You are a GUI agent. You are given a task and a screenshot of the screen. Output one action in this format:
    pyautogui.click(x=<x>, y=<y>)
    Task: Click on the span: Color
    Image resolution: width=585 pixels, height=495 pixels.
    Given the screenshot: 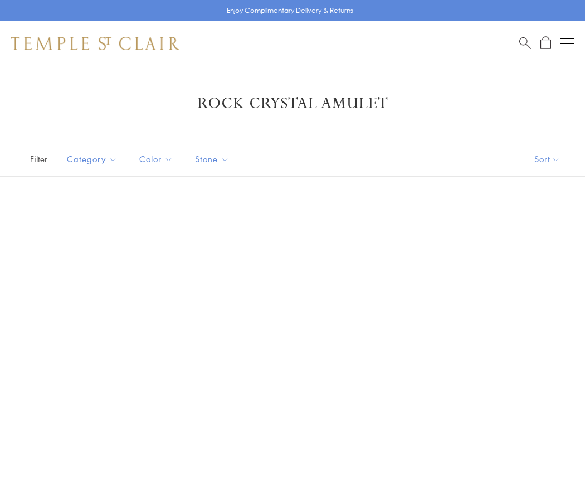 What is the action you would take?
    pyautogui.click(x=157, y=159)
    